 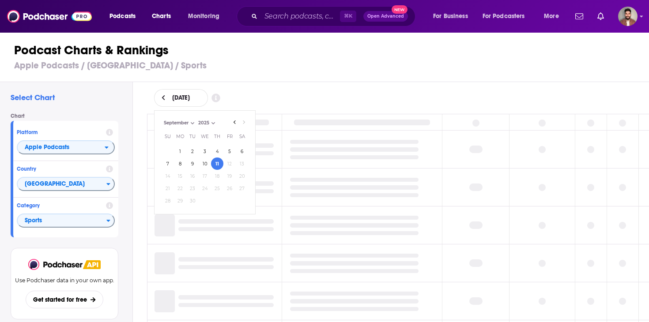 I want to click on span: For Podcasters, so click(x=504, y=16).